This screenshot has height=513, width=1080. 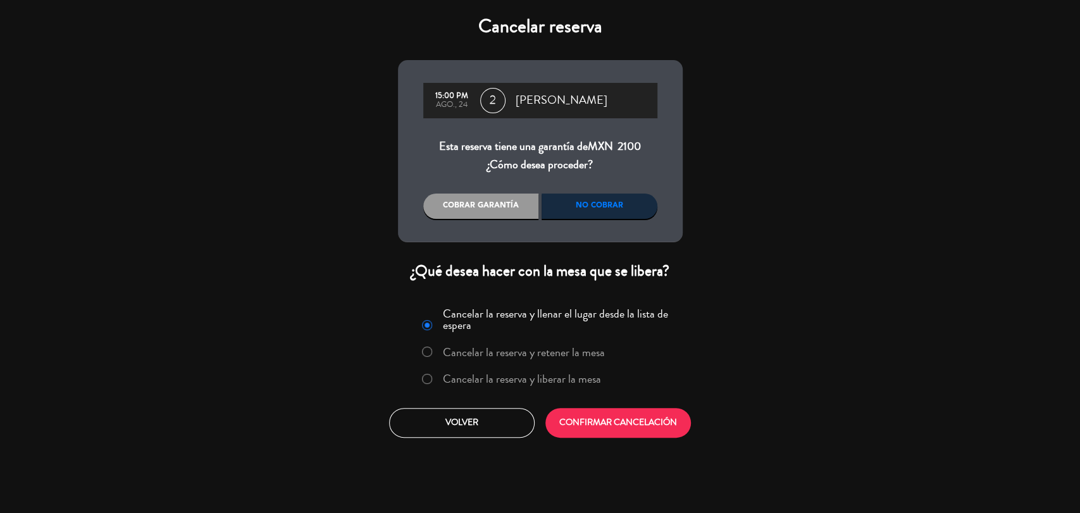 What do you see at coordinates (452, 105) in the screenshot?
I see `div: ago., 24` at bounding box center [452, 105].